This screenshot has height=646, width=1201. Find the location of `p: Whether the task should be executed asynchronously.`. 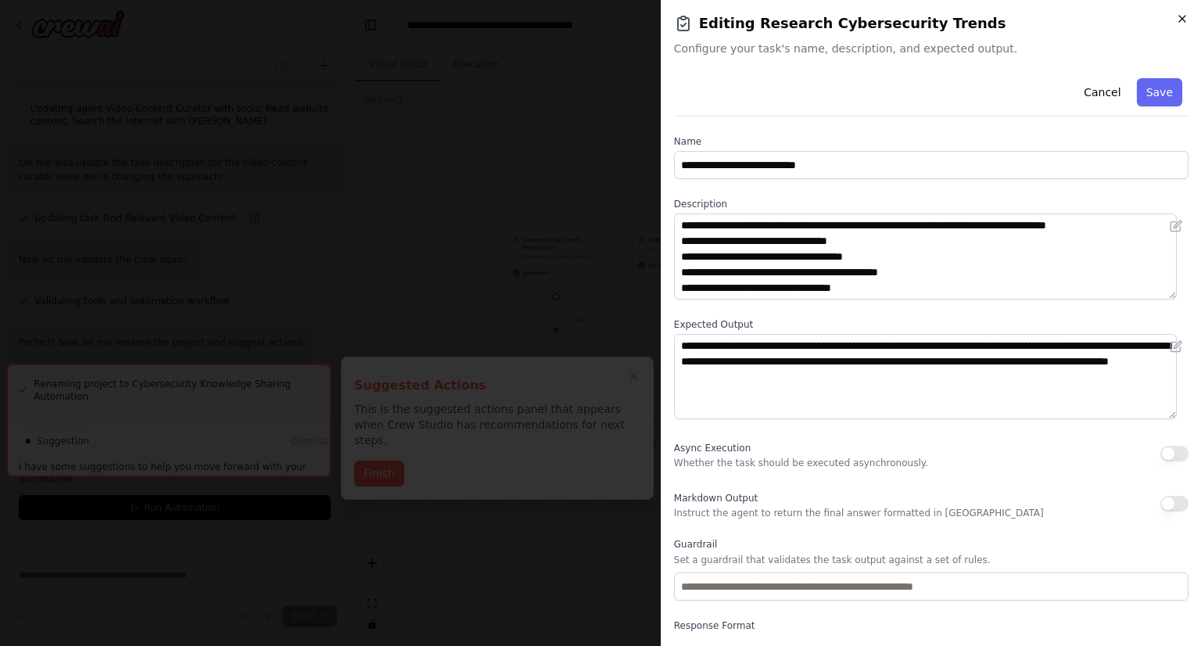

p: Whether the task should be executed asynchronously. is located at coordinates (801, 463).